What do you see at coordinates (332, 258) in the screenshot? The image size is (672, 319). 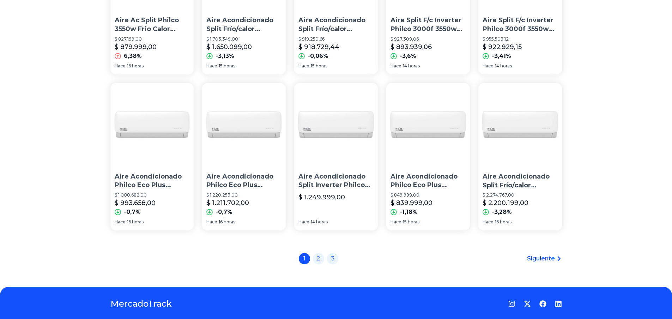 I see `a: 3` at bounding box center [332, 258].